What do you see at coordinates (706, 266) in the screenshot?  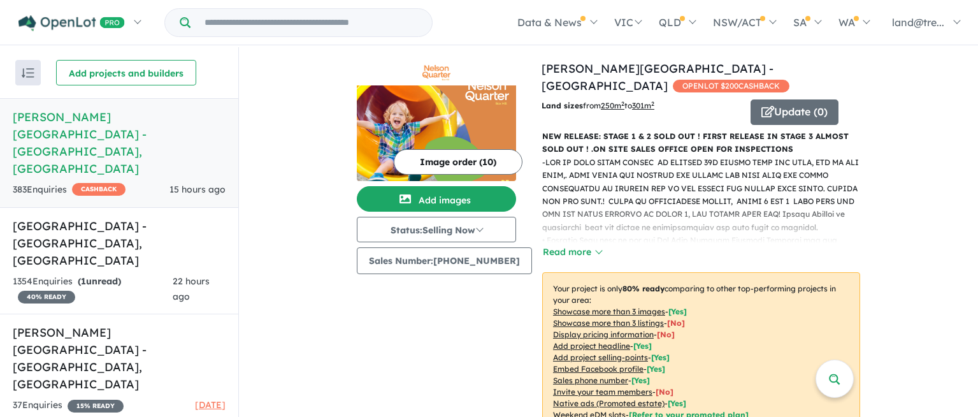 I see `p: - LOR IP DOLO SITAM CONSEC AD ELITSED 39D EIUSMO TEMP INC UTLA, ETD MA ALI ENIM,. ADMI VENIA QUI ...` at bounding box center [706, 266].